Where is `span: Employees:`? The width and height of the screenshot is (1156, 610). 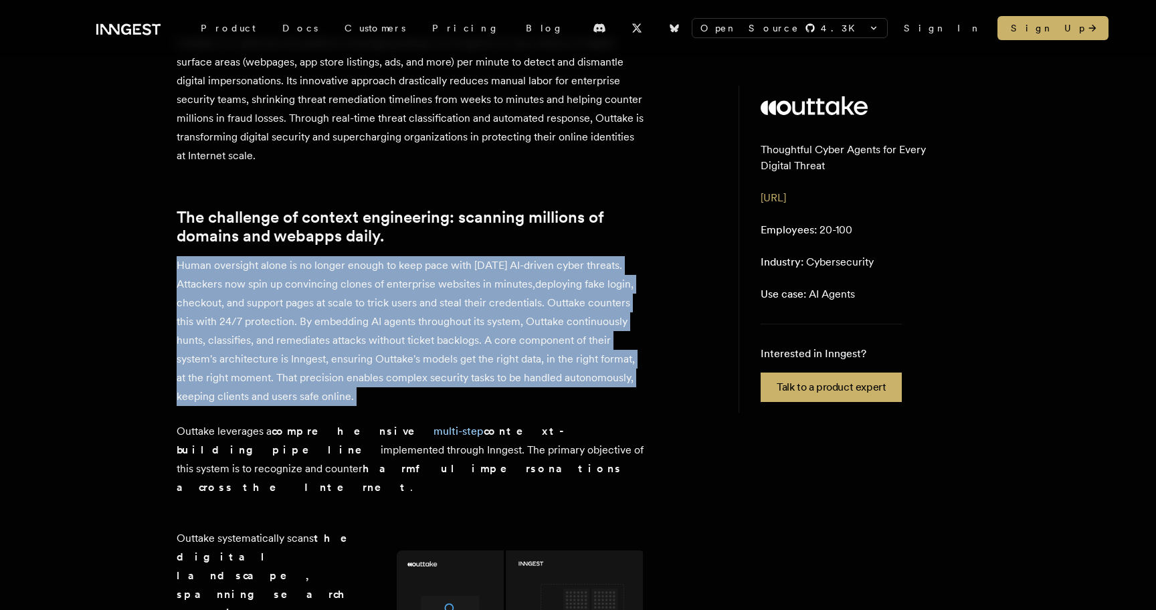
span: Employees: is located at coordinates (789, 230).